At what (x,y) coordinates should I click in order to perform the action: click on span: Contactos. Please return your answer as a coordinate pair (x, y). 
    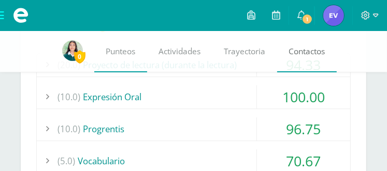
    Looking at the image, I should click on (307, 51).